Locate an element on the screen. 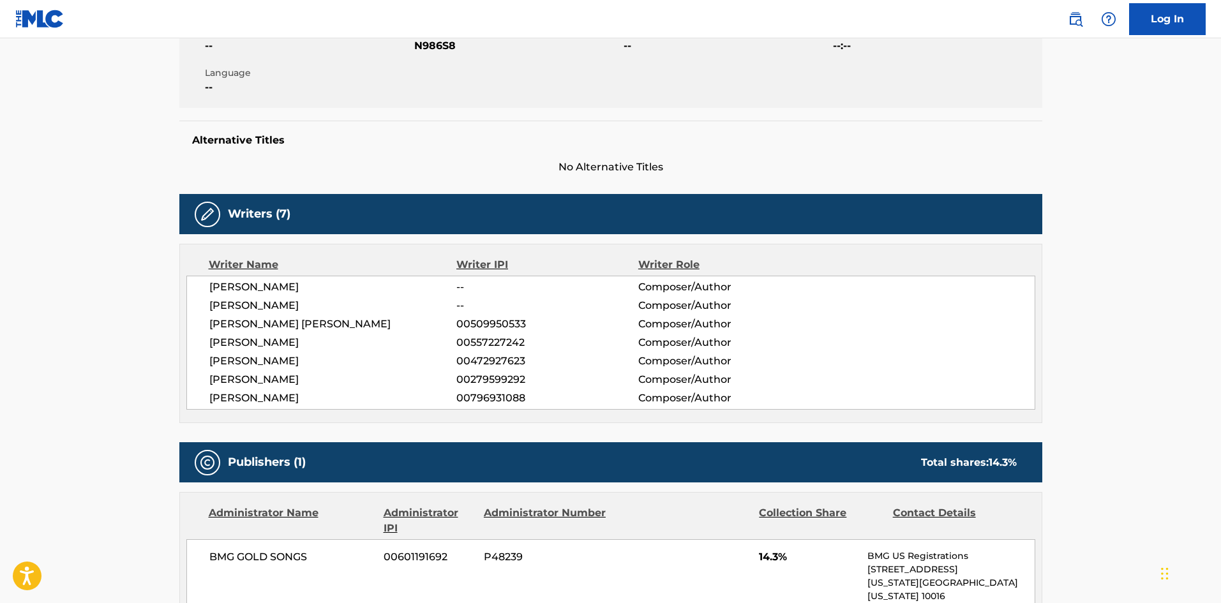 This screenshot has height=603, width=1221. span: 00796931088 is located at coordinates (547, 398).